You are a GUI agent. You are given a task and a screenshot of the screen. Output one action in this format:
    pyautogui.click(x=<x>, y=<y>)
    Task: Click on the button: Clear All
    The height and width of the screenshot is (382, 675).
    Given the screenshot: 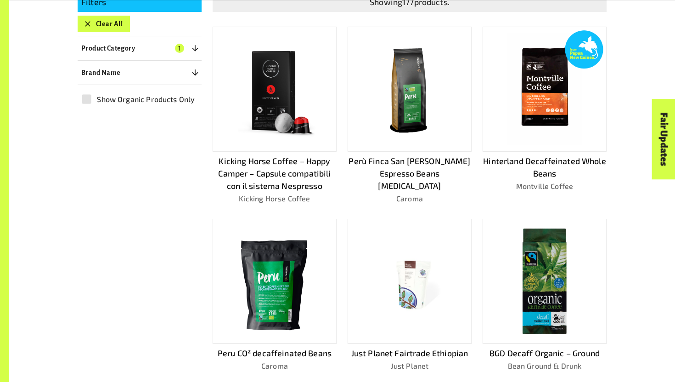 What is the action you would take?
    pyautogui.click(x=104, y=24)
    